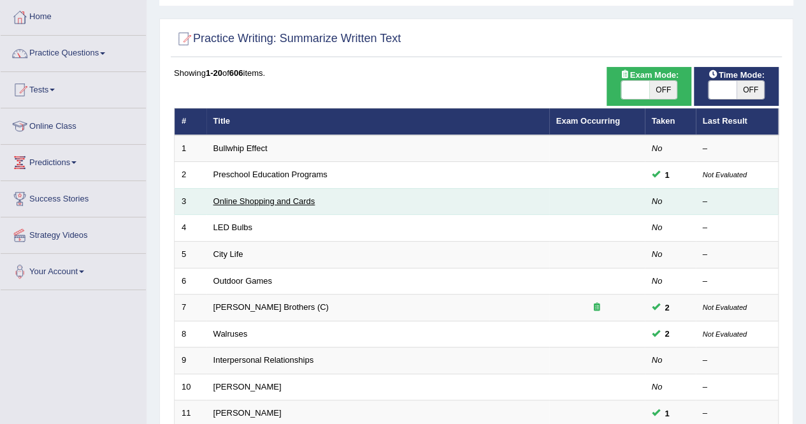 This screenshot has height=424, width=806. I want to click on h2: Practice Writing: Summarize Written Text, so click(287, 39).